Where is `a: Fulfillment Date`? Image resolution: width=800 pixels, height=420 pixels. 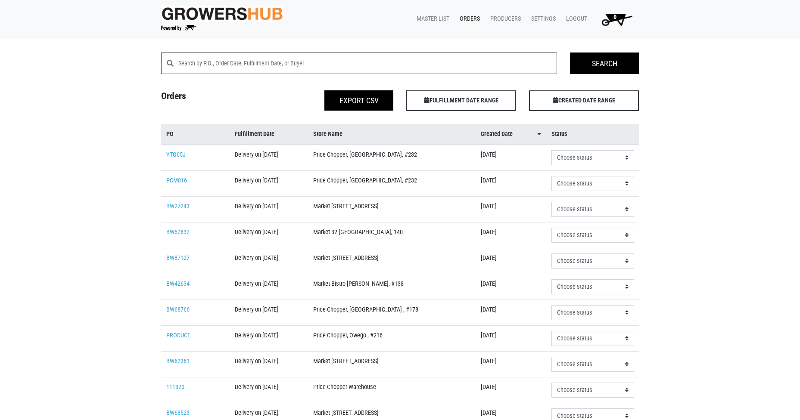 a: Fulfillment Date is located at coordinates (269, 134).